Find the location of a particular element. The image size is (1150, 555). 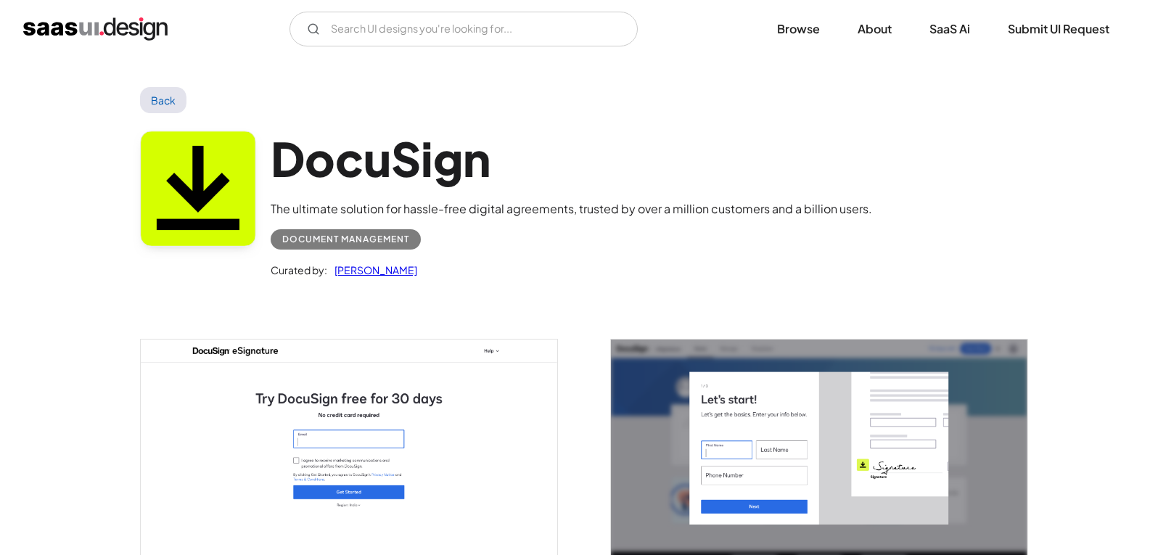

form: Email Form is located at coordinates (464, 29).